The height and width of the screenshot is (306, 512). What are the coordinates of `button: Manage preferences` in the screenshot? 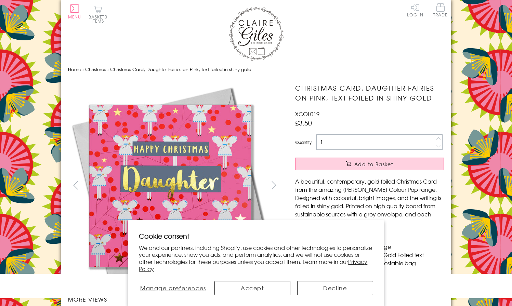 It's located at (173, 288).